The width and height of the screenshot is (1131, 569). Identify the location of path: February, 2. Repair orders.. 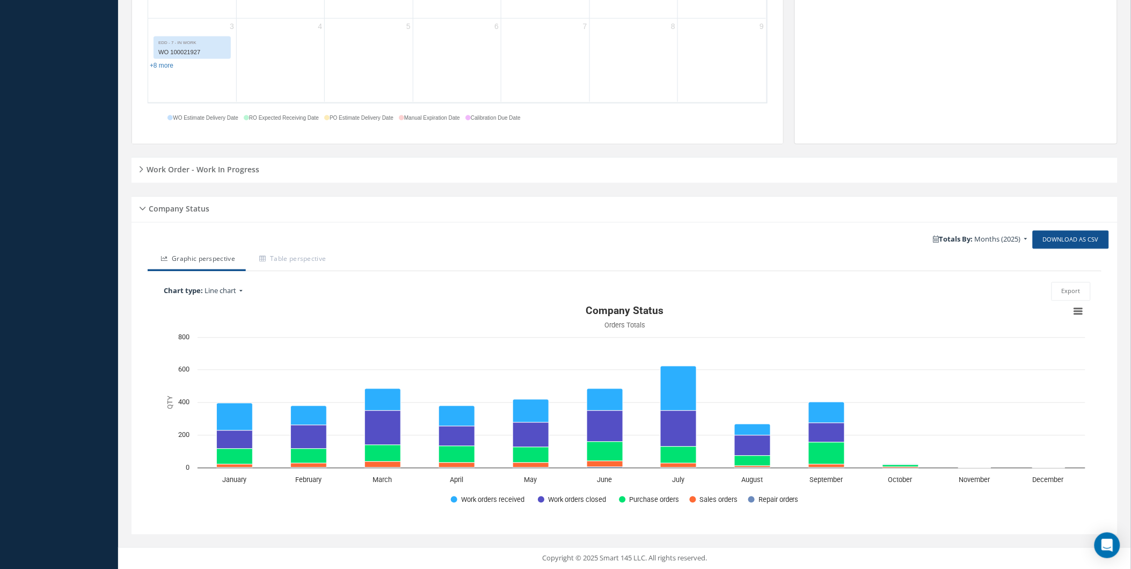
(309, 467).